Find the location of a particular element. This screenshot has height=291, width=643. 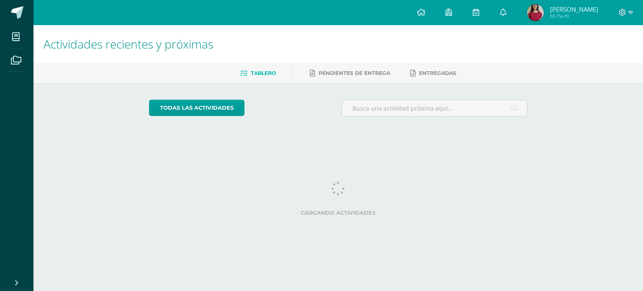

img: 8a3005469a8e920fdccaf29c4afd771f.png is located at coordinates (536, 13).